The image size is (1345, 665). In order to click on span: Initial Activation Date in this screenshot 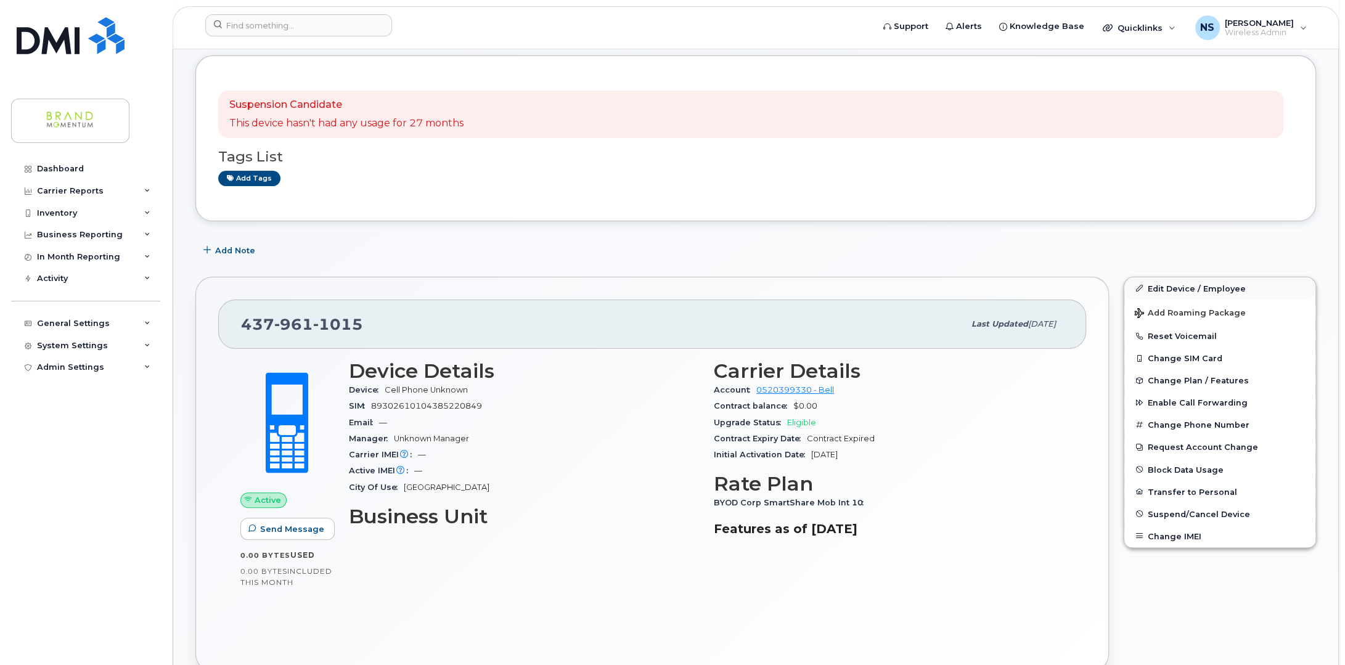, I will do `click(763, 454)`.